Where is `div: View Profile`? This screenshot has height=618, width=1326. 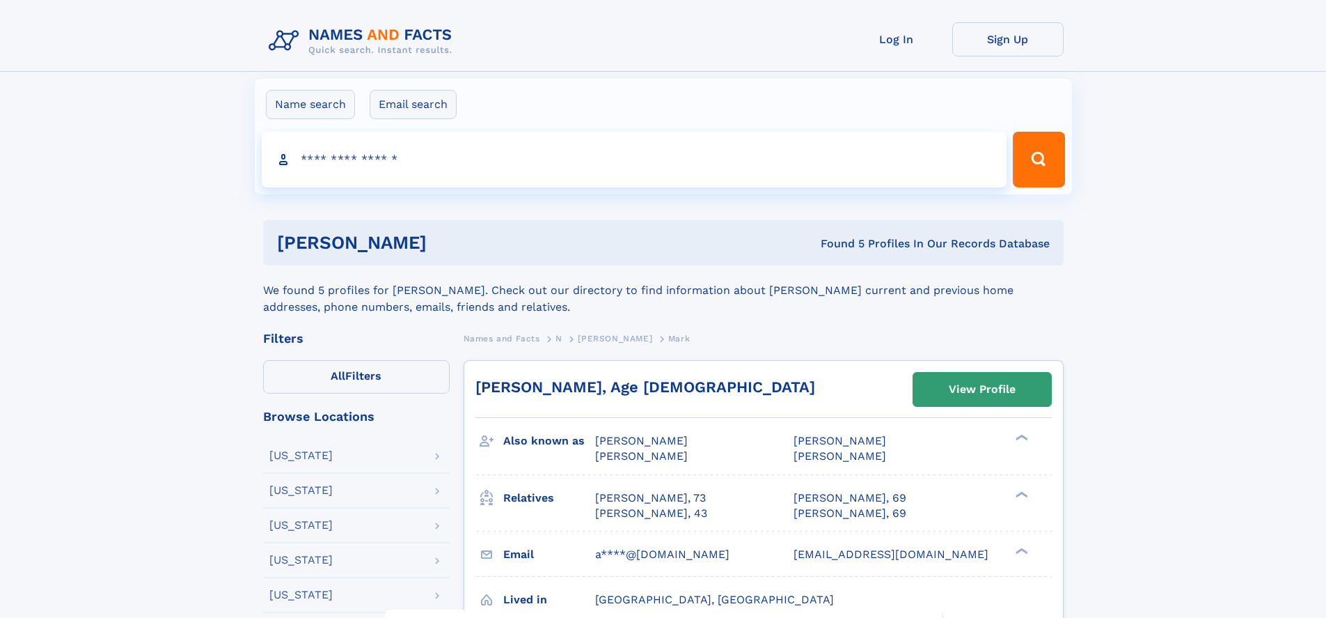 div: View Profile is located at coordinates (982, 389).